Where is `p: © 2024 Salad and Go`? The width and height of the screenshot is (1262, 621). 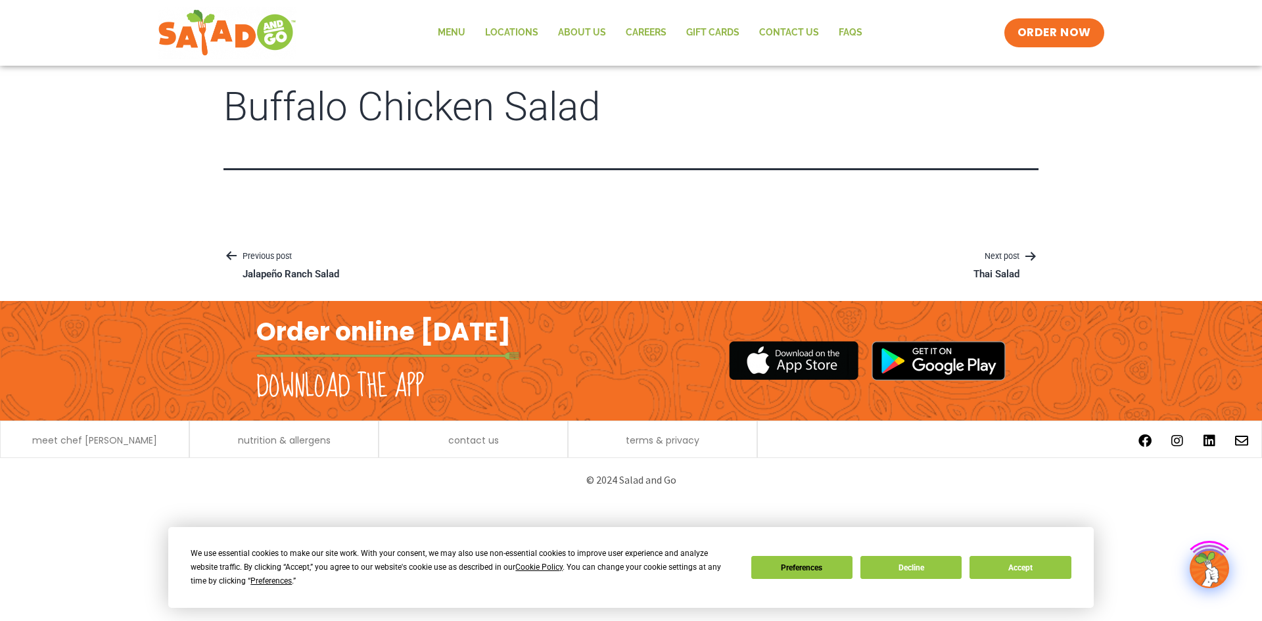
p: © 2024 Salad and Go is located at coordinates (631, 480).